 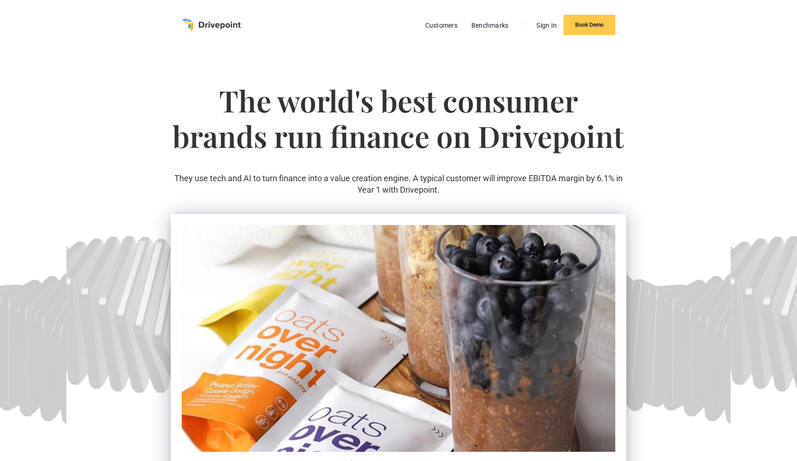 I want to click on a: Sign In, so click(x=547, y=25).